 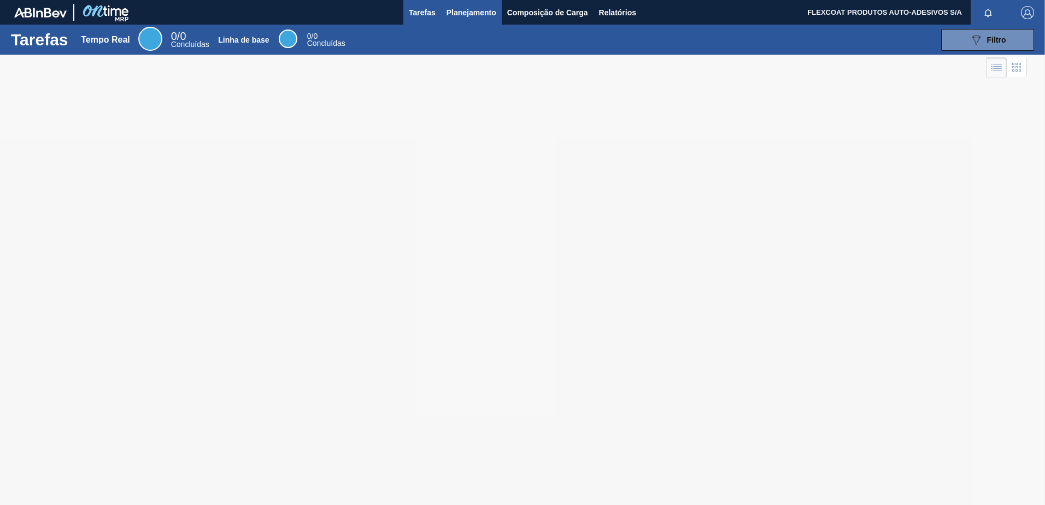 What do you see at coordinates (39, 39) in the screenshot?
I see `h1: Tarefas` at bounding box center [39, 39].